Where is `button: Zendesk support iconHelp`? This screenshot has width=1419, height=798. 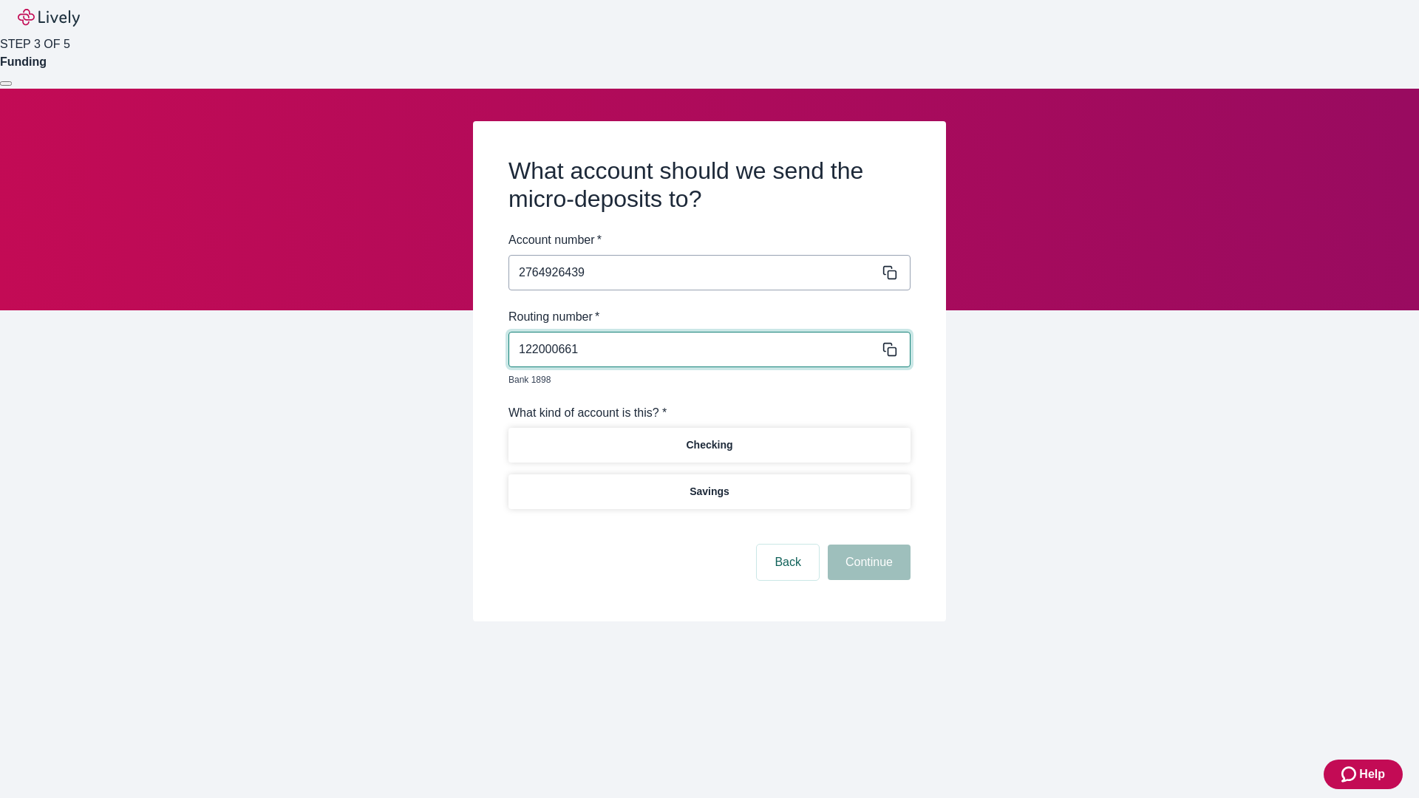 button: Zendesk support iconHelp is located at coordinates (1362, 774).